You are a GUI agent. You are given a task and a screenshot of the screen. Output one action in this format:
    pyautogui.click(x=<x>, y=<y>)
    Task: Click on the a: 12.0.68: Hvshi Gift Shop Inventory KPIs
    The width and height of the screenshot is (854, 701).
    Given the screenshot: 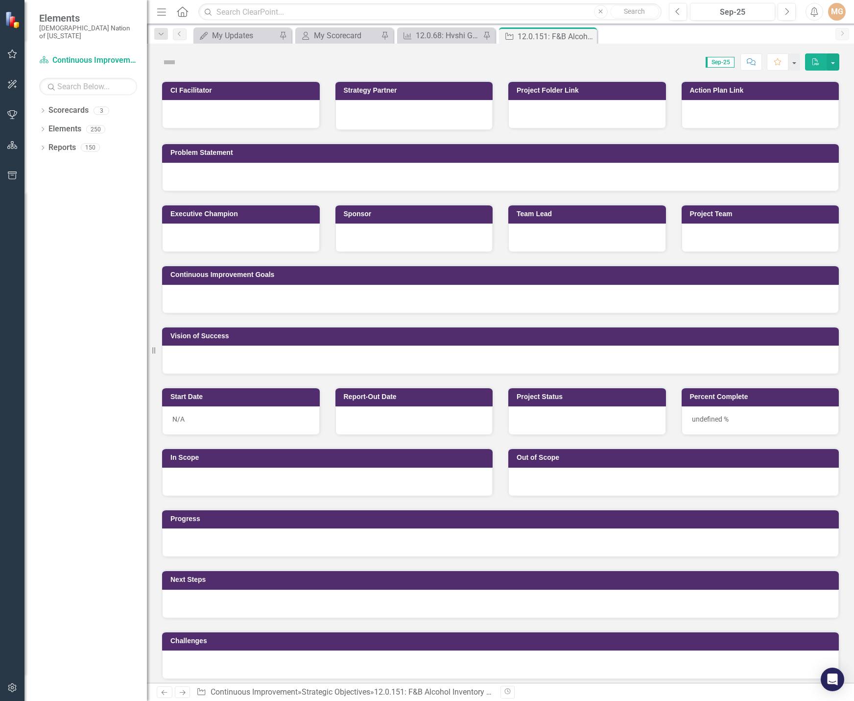 What is the action you would take?
    pyautogui.click(x=440, y=35)
    